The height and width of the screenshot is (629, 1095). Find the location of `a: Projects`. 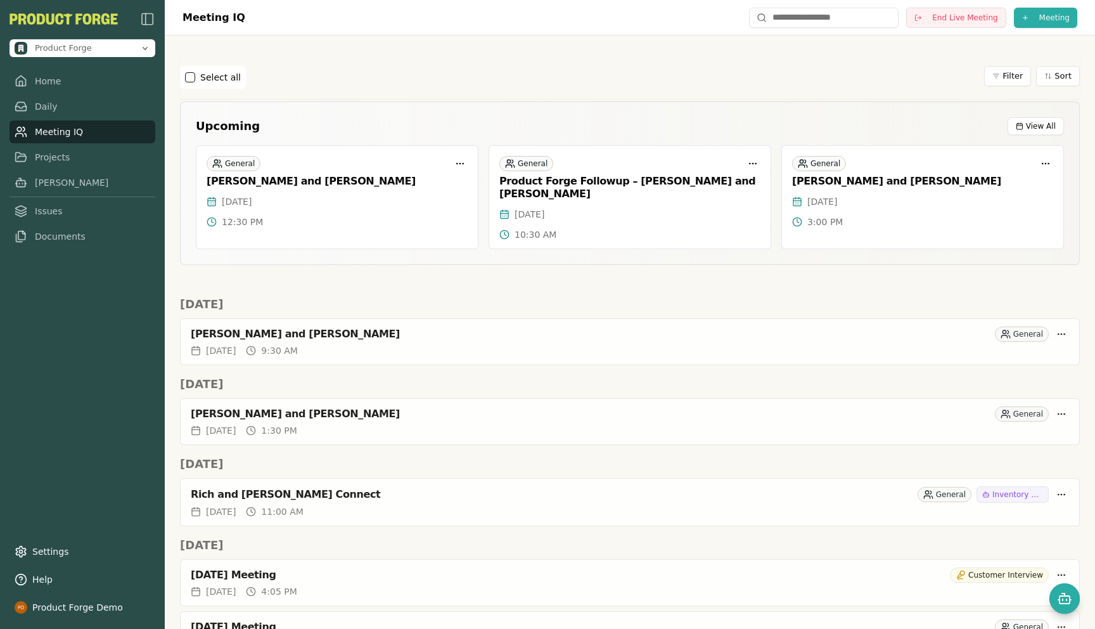

a: Projects is located at coordinates (82, 157).